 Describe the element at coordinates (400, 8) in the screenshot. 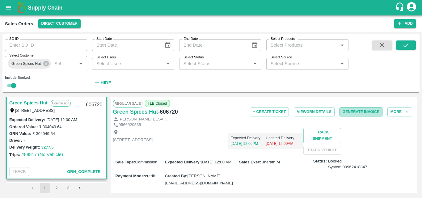

I see `div: customer-support` at that location.